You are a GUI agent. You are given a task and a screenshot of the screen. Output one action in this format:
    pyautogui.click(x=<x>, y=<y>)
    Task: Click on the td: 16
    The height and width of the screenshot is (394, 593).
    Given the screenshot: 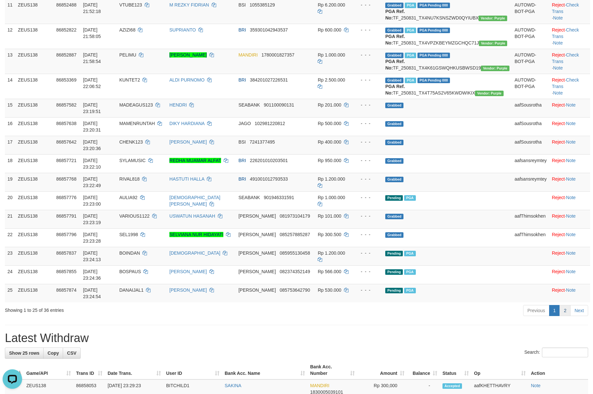 What is the action you would take?
    pyautogui.click(x=10, y=126)
    